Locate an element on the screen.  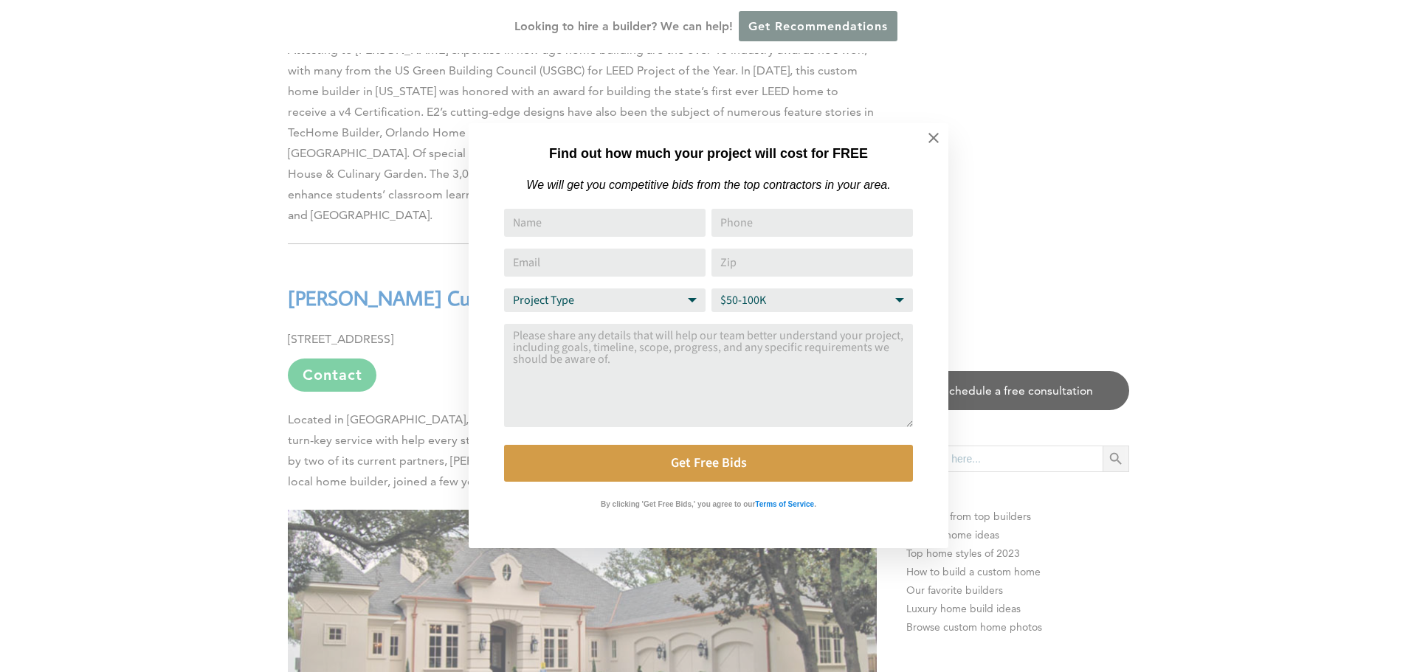
input: Email Address is located at coordinates (604, 263).